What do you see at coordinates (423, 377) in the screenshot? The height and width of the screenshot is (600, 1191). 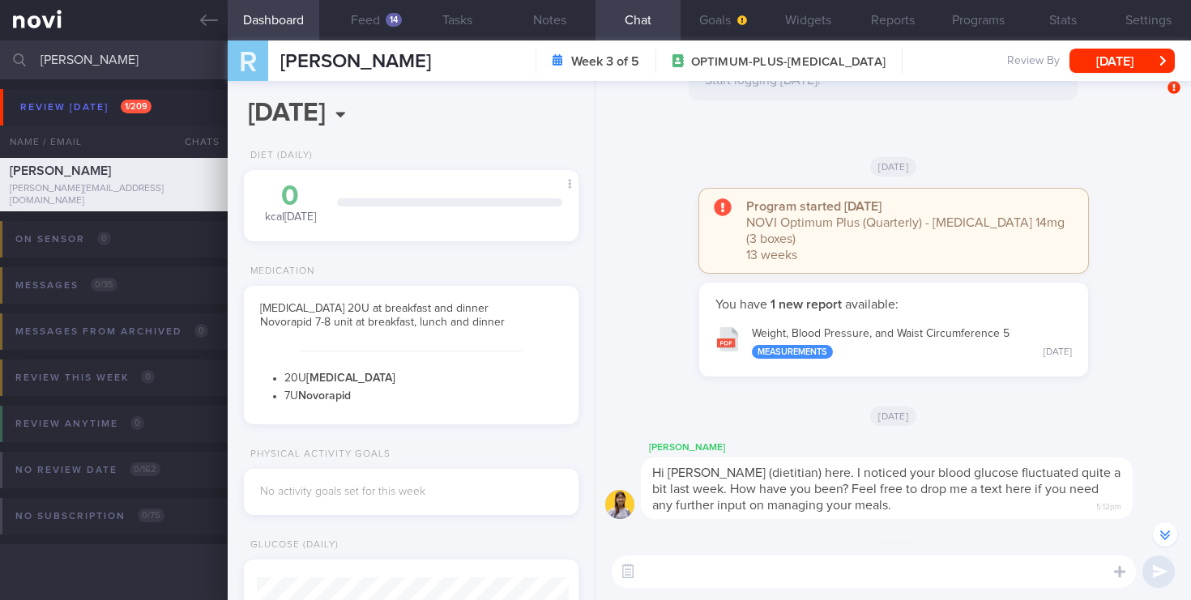 I see `li: 20 U` at bounding box center [423, 377].